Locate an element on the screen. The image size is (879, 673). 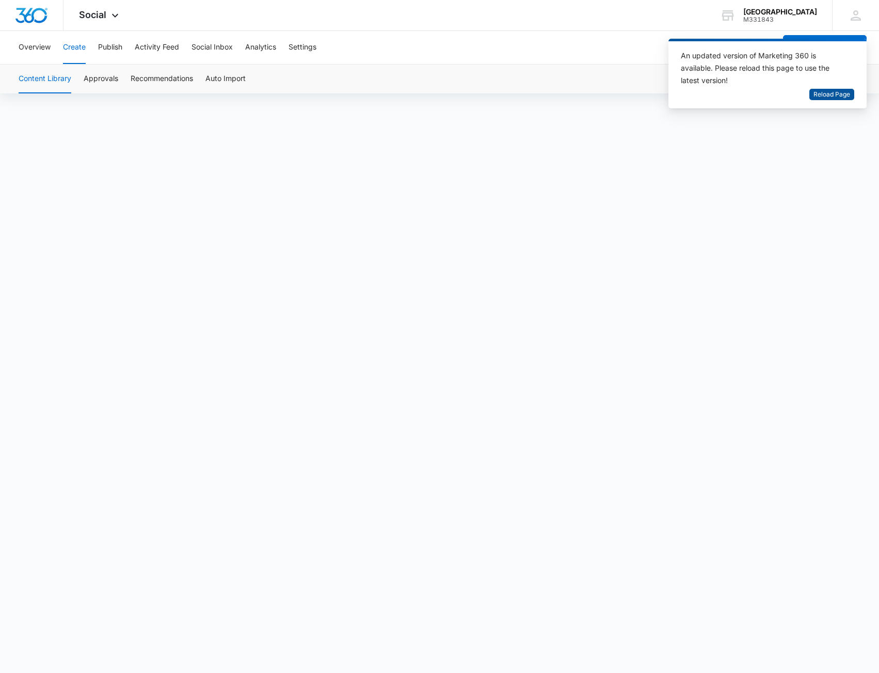
button: Social Inbox is located at coordinates (212, 47).